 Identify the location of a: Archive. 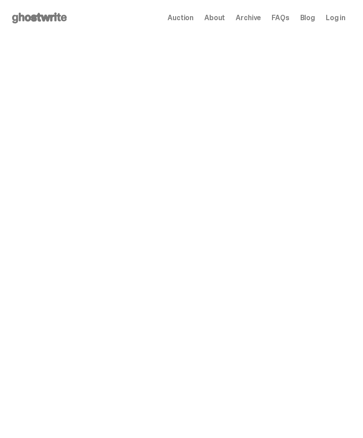
(248, 18).